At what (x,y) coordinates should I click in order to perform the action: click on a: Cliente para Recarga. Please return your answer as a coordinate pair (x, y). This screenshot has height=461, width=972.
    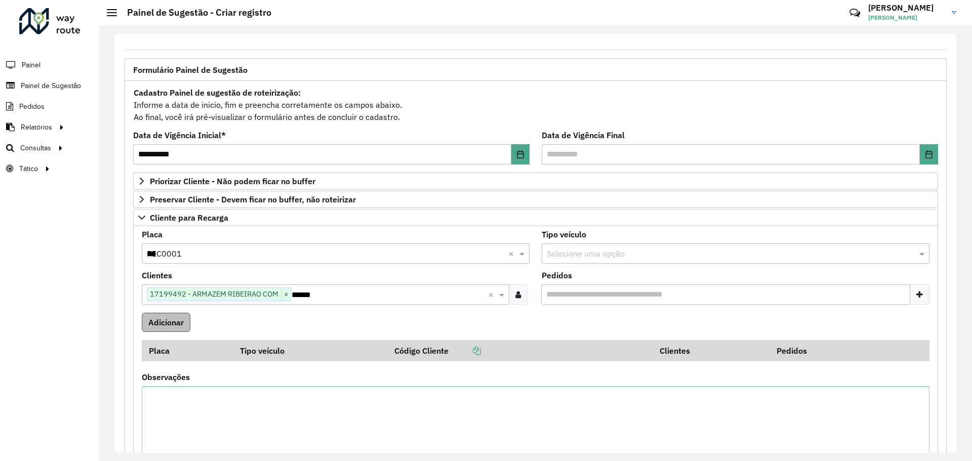
    Looking at the image, I should click on (535, 218).